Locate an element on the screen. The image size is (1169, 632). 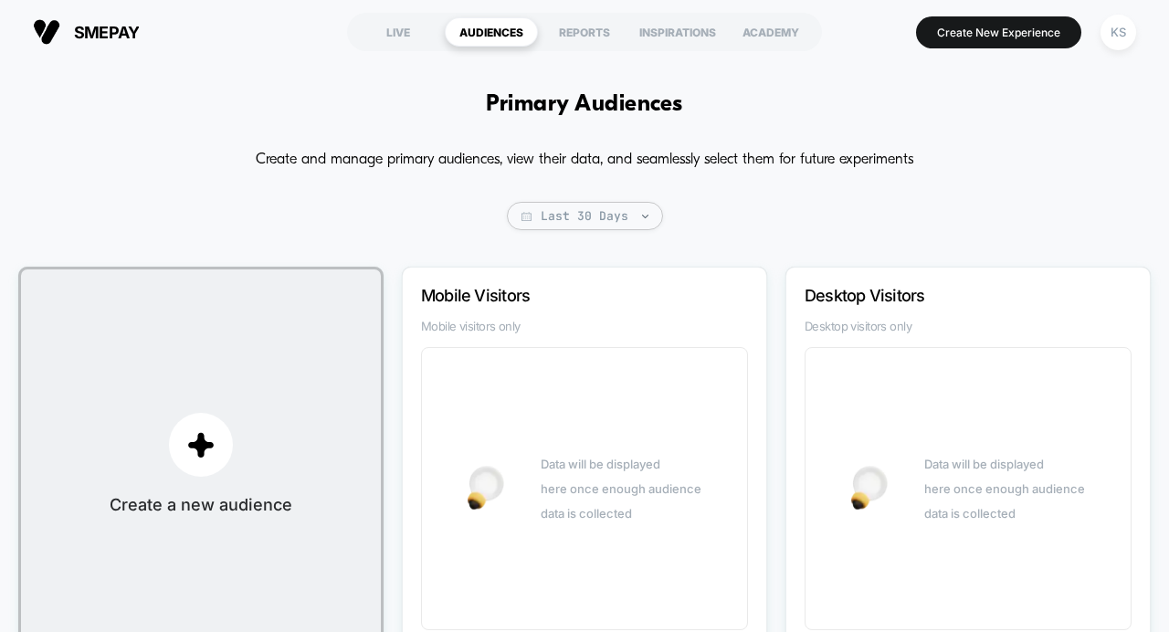
div: INSPIRATIONS is located at coordinates (678, 32).